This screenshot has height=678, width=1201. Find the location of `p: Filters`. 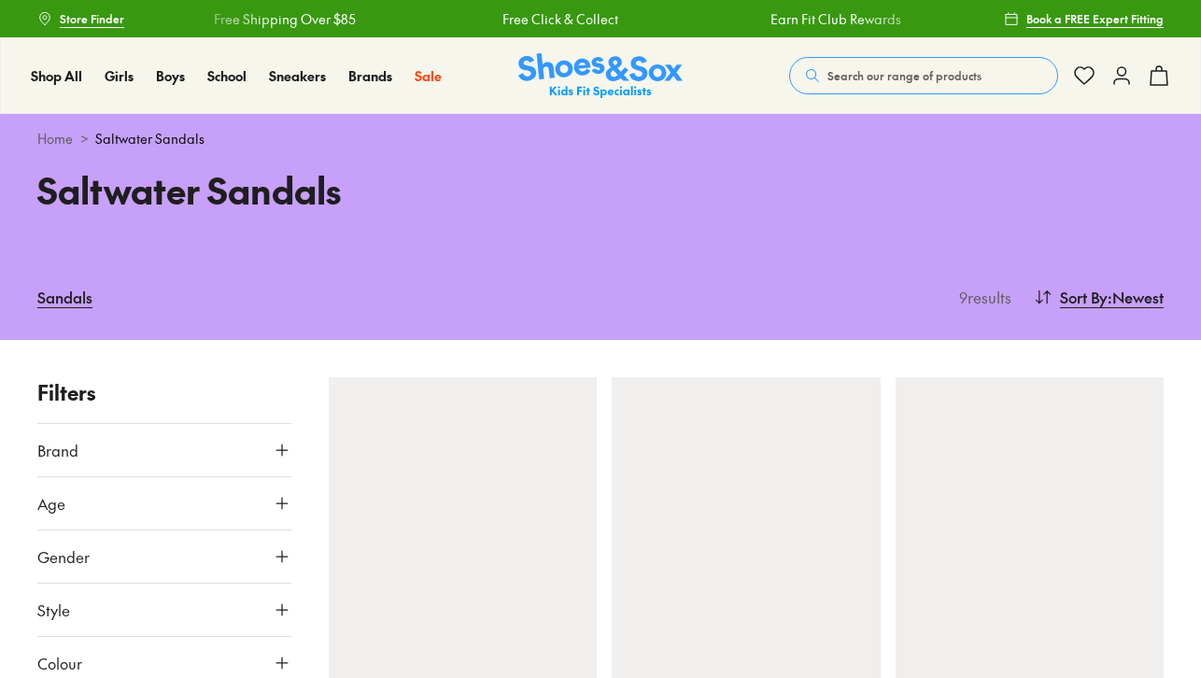

p: Filters is located at coordinates (164, 392).